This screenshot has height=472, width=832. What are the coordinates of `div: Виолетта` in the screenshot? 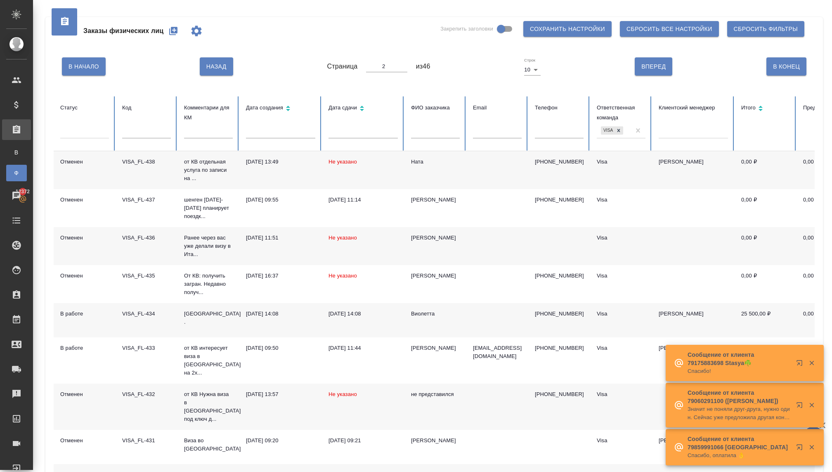 It's located at (436, 314).